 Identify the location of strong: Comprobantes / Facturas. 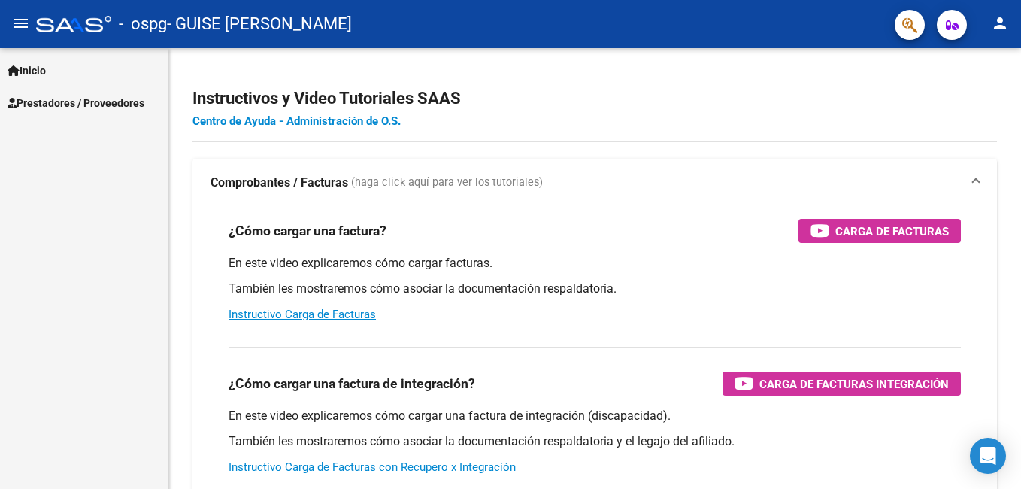
(279, 183).